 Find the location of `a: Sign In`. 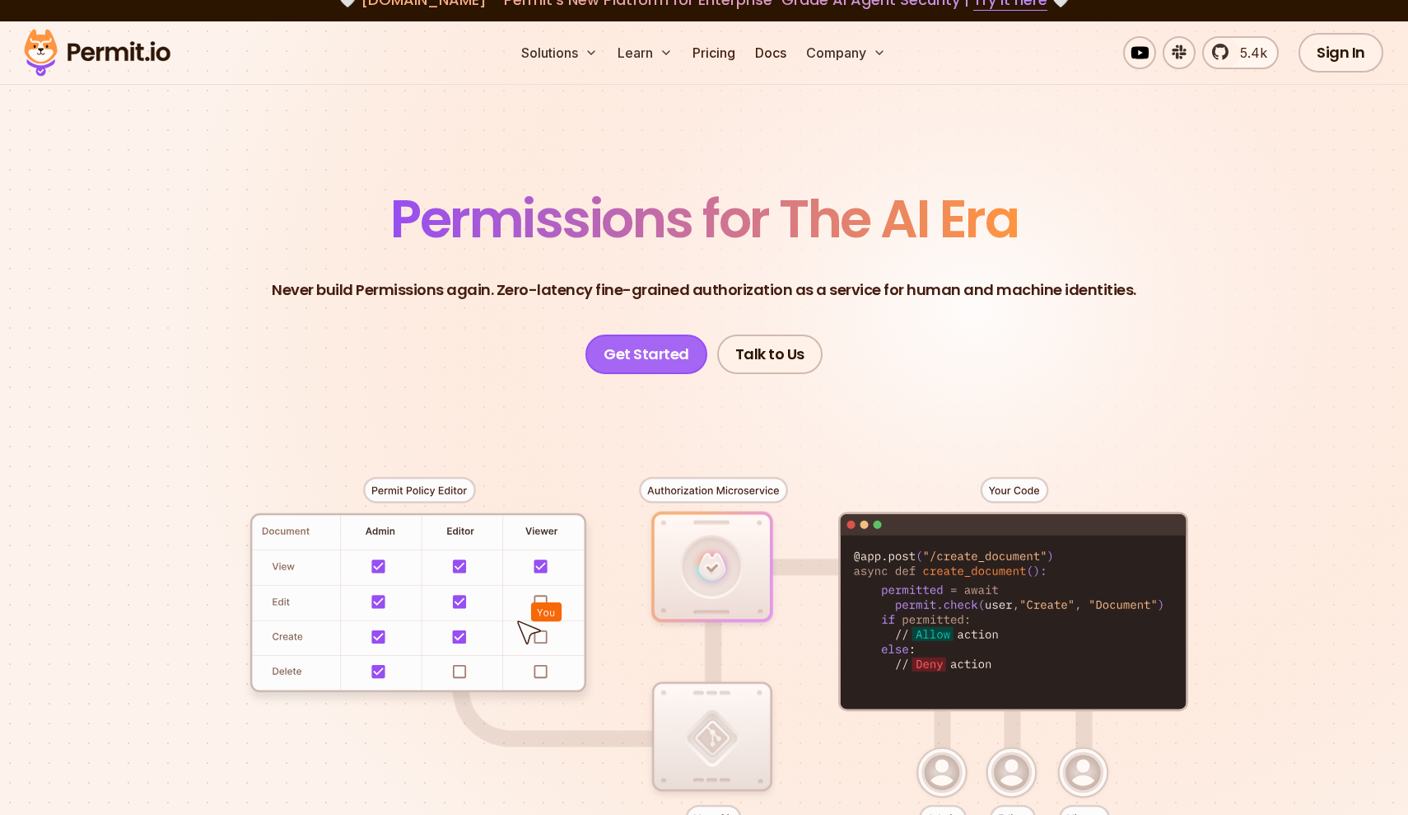

a: Sign In is located at coordinates (1341, 53).